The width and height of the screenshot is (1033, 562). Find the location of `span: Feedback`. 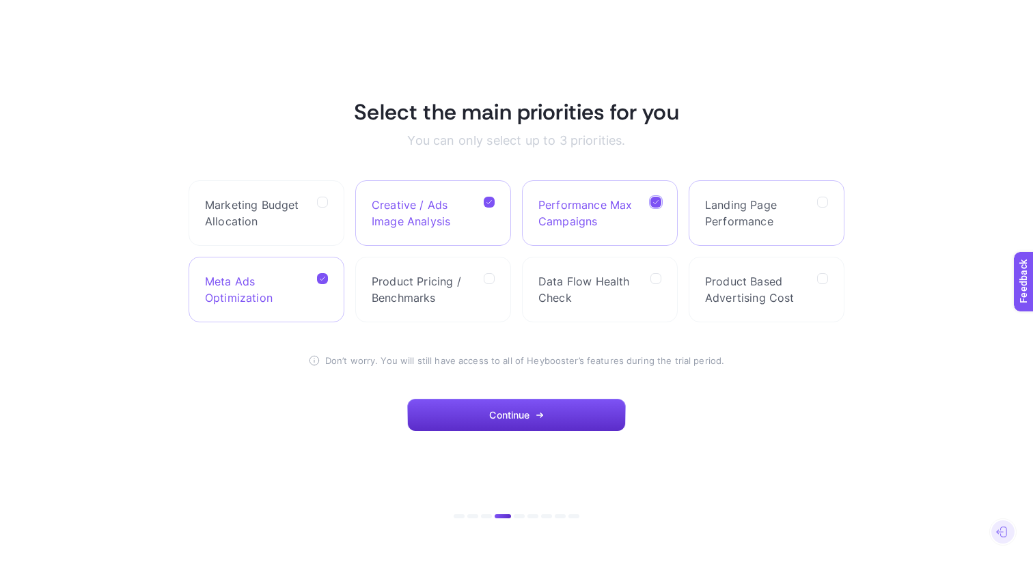

span: Feedback is located at coordinates (30, 10).